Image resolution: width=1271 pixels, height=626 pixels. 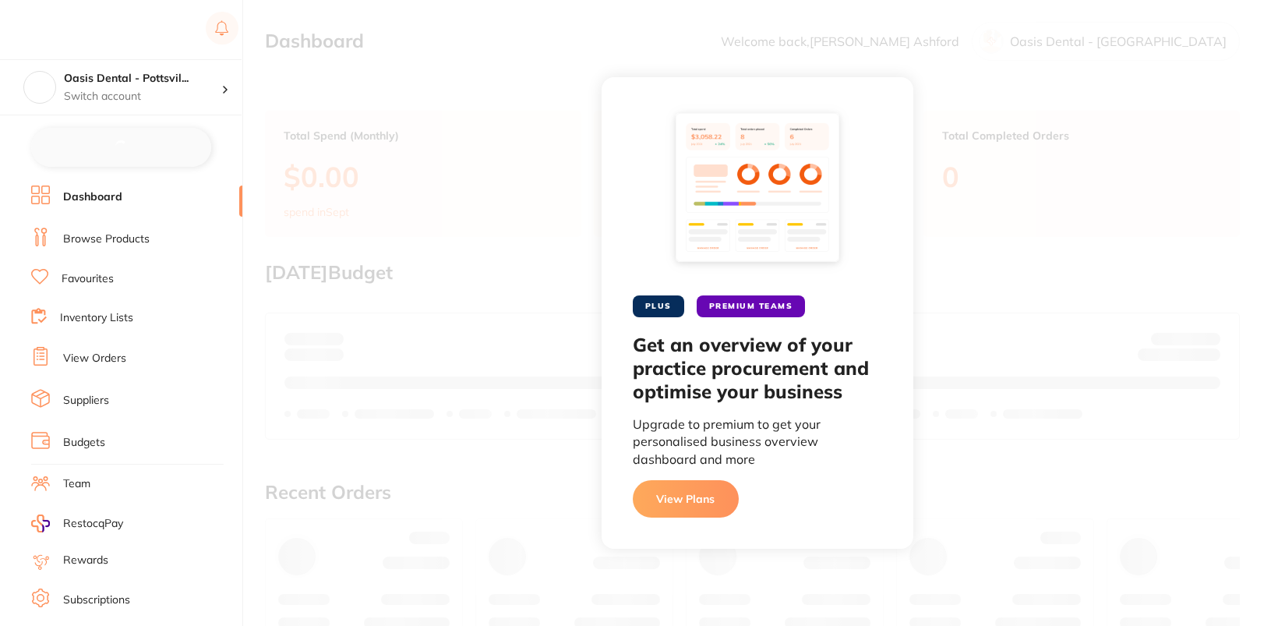 I want to click on img: dashboard-preview.svg, so click(x=757, y=192).